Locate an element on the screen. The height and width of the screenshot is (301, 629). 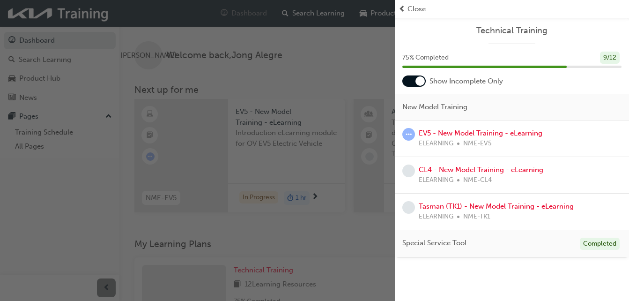
a: CL4 - New Model Training - eLearning is located at coordinates (481, 170).